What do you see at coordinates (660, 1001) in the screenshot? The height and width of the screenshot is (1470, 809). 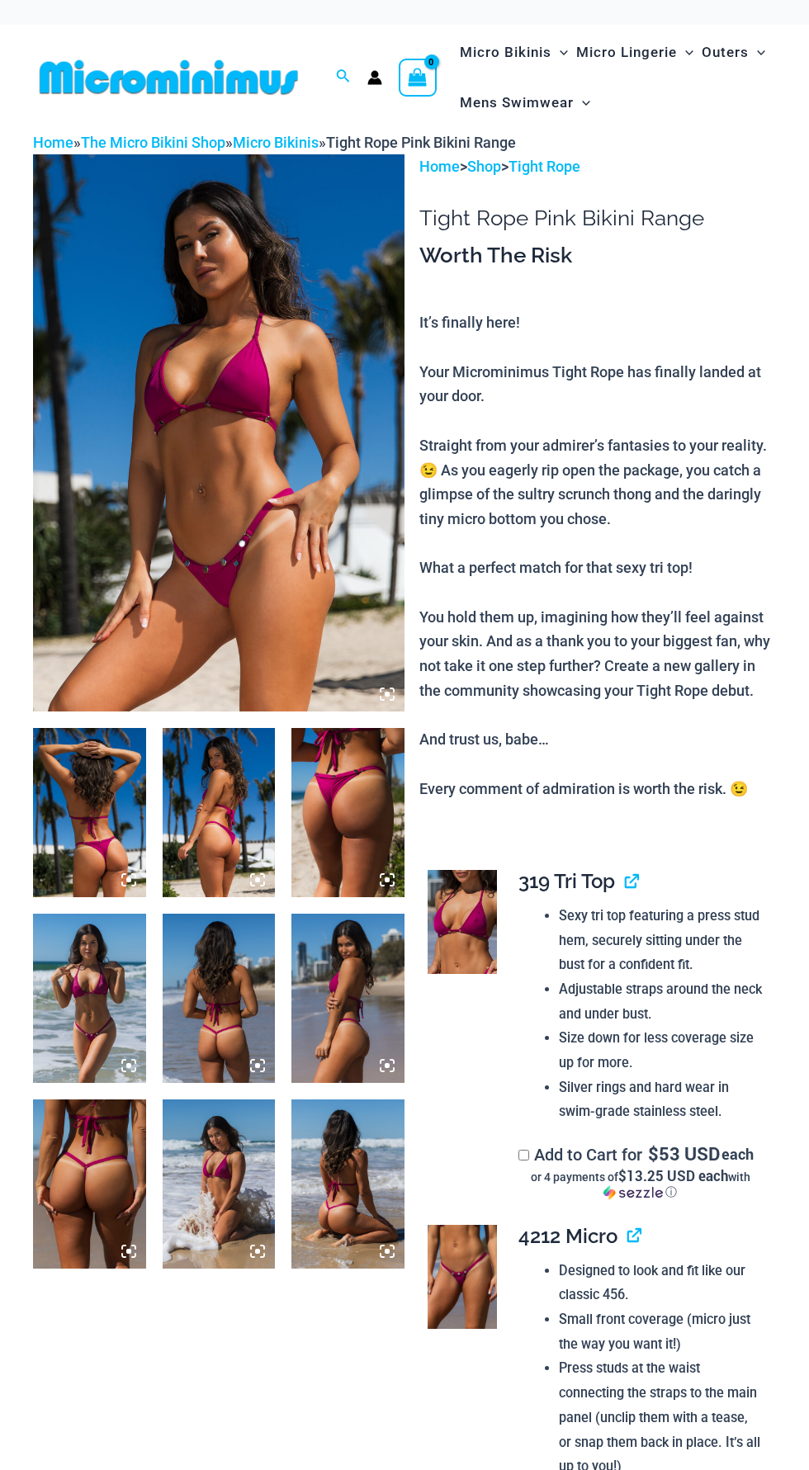 I see `li: Adjustable straps around the neck and under bust.` at bounding box center [660, 1001].